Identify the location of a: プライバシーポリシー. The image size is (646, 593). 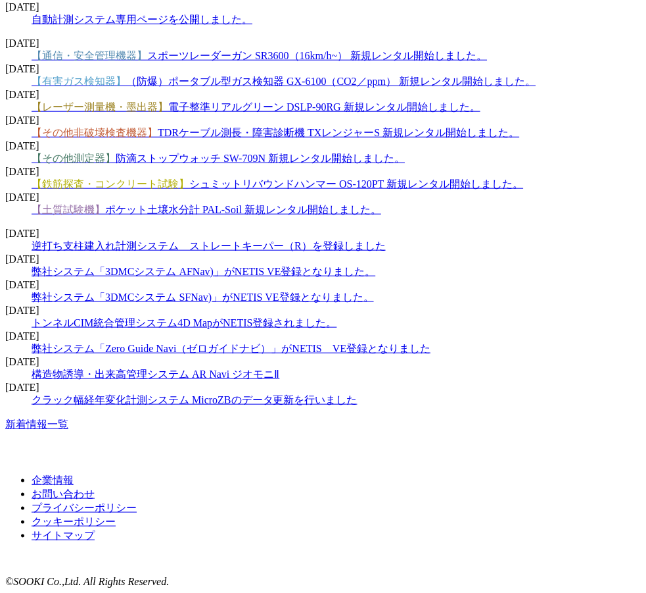
(84, 507).